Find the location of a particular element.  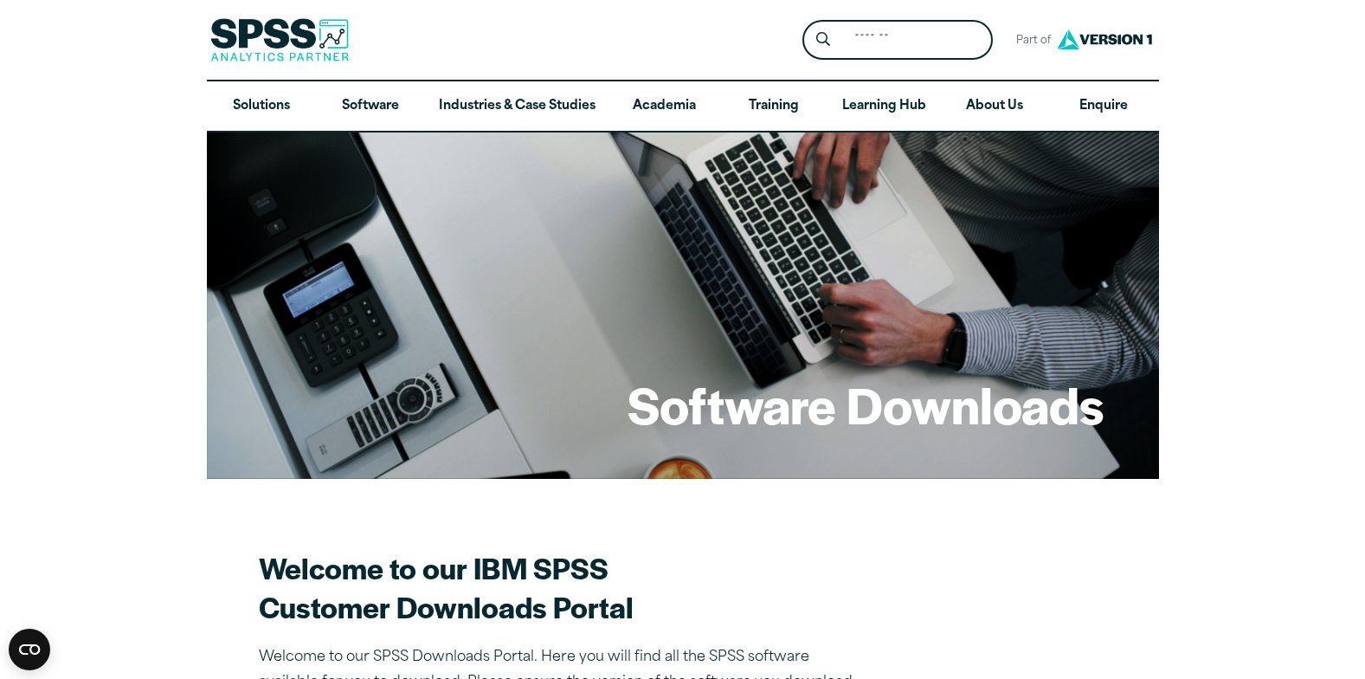

button: Search magnifying glass icon is located at coordinates (822, 40).